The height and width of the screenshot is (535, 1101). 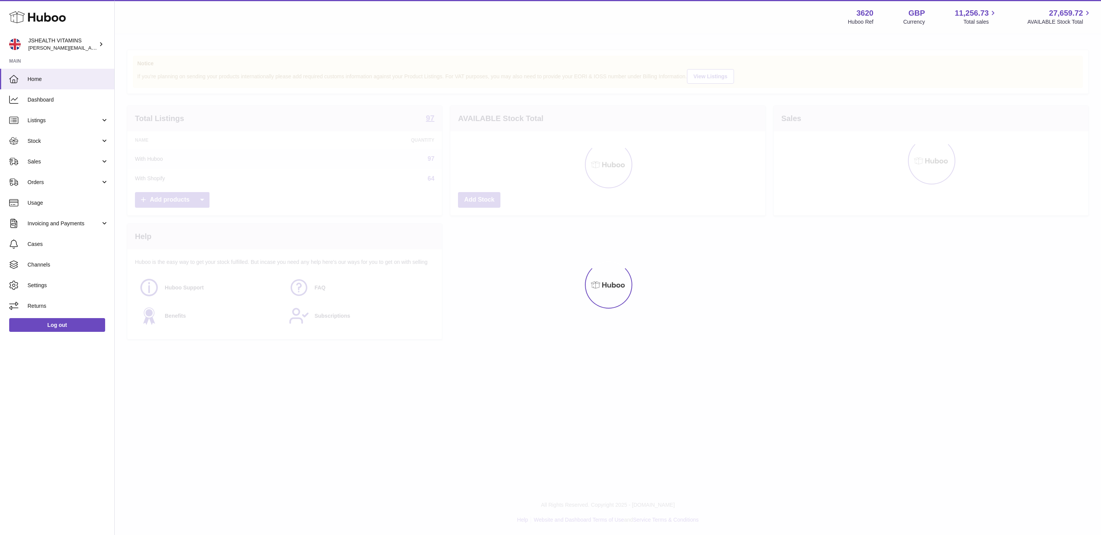 I want to click on strong: 3620, so click(x=864, y=13).